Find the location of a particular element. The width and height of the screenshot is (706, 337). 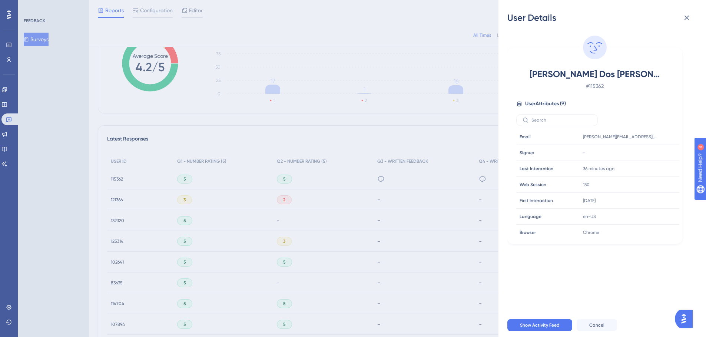

span: Cancel is located at coordinates (596, 325).